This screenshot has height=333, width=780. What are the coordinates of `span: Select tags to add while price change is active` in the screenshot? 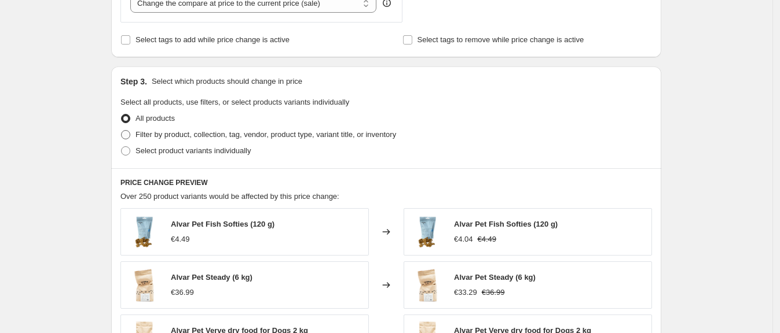 It's located at (212, 39).